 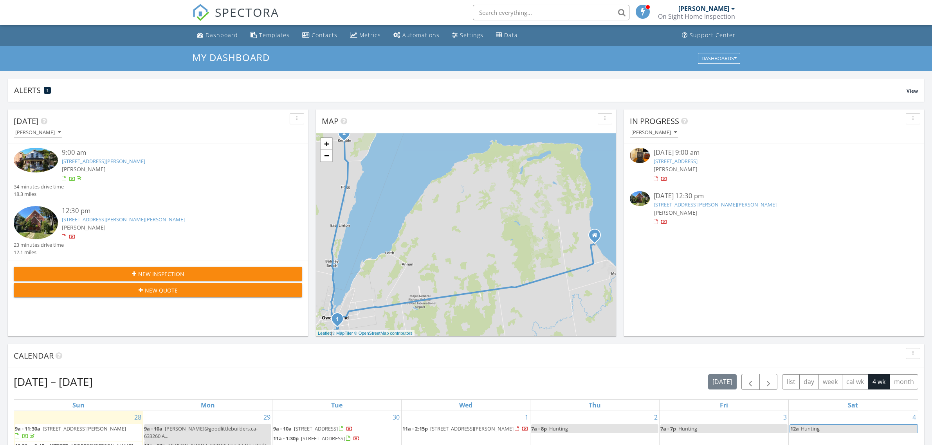 What do you see at coordinates (712, 35) in the screenshot?
I see `div: Support Center` at bounding box center [712, 35].